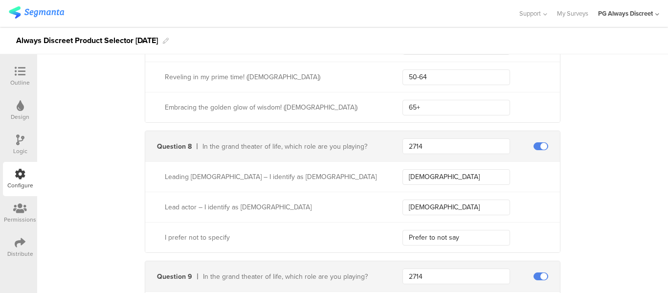 This screenshot has width=668, height=293. I want to click on div: I prefer not to specify, so click(272, 237).